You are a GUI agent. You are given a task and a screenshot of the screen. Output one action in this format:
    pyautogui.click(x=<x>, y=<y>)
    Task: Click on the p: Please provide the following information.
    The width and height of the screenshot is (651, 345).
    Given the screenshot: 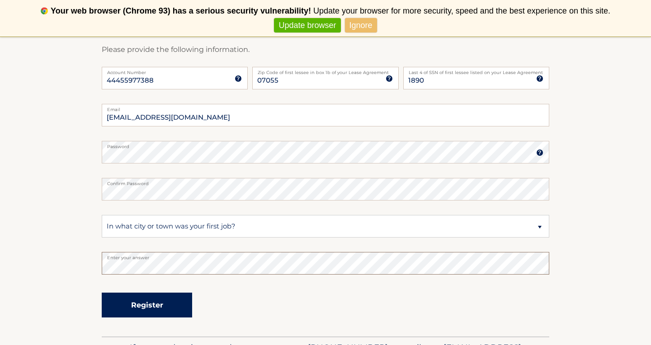 What is the action you would take?
    pyautogui.click(x=325, y=50)
    